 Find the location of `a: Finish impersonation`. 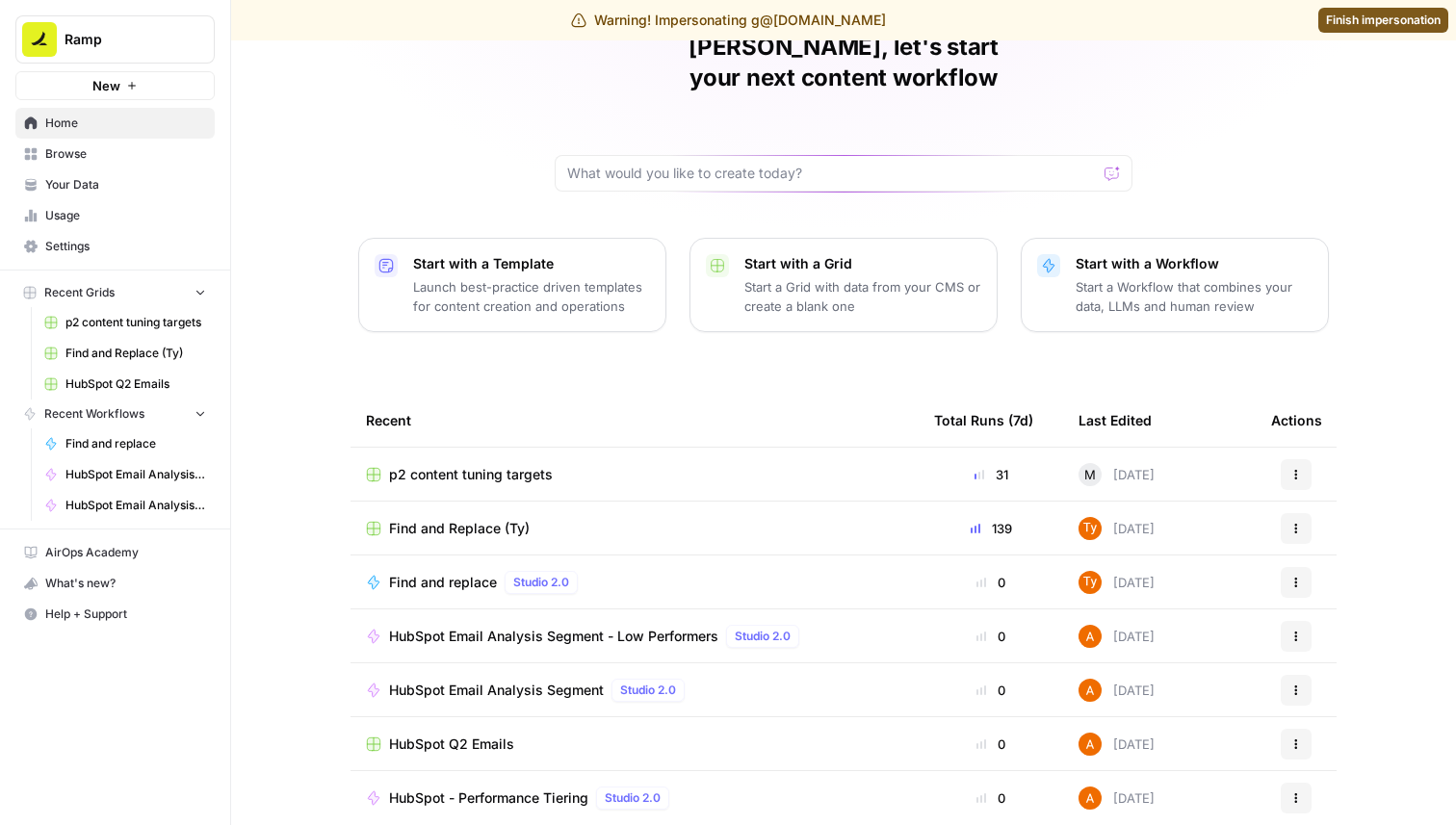

a: Finish impersonation is located at coordinates (1383, 20).